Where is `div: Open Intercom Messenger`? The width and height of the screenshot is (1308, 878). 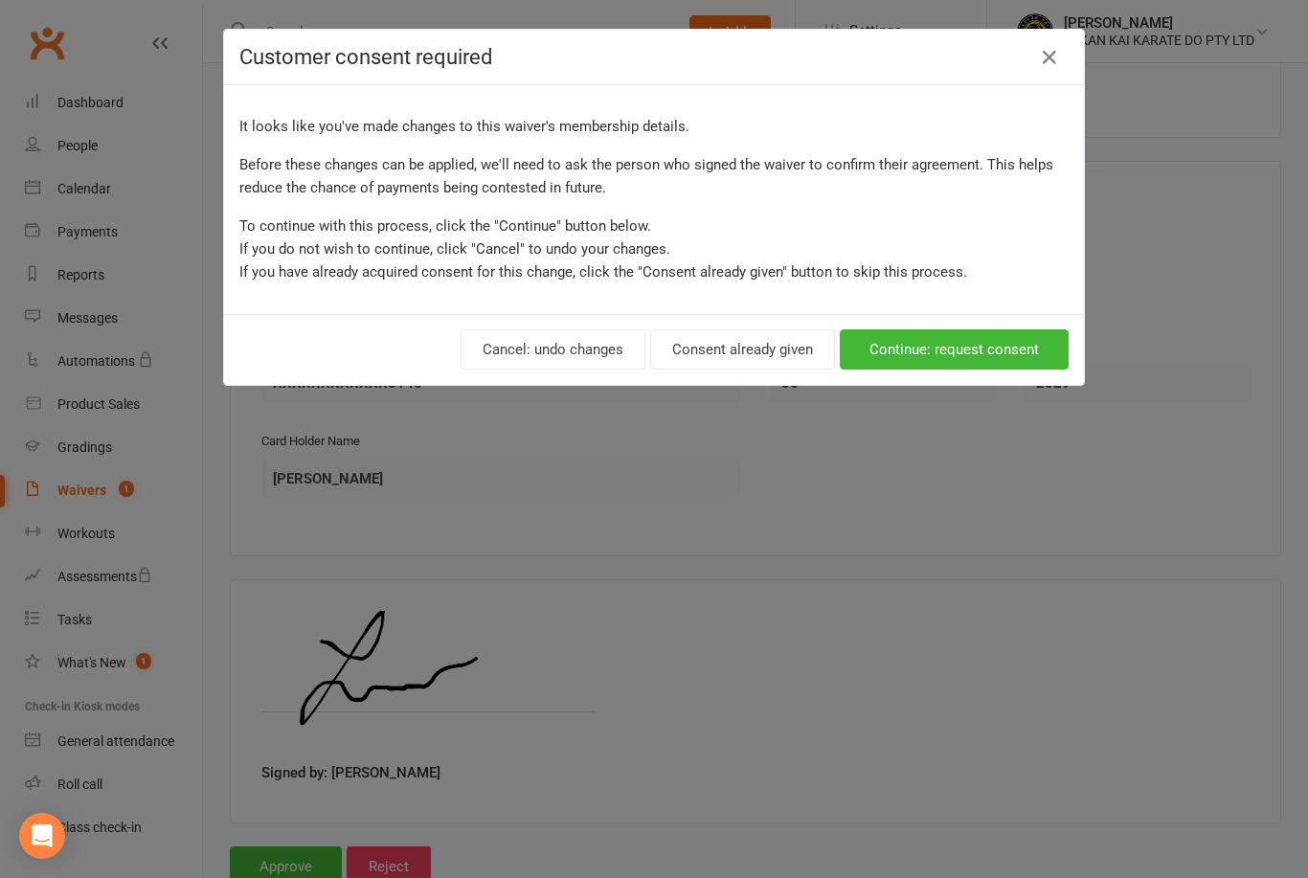 div: Open Intercom Messenger is located at coordinates (42, 836).